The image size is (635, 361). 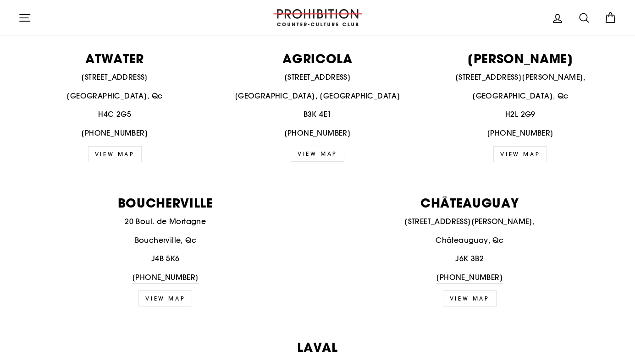 What do you see at coordinates (115, 115) in the screenshot?
I see `p: H4C 2G5` at bounding box center [115, 115].